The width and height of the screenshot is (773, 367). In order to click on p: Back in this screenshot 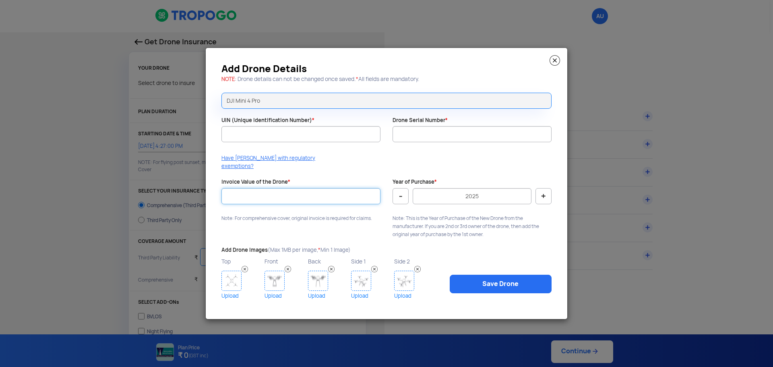, I will do `click(328, 261)`.